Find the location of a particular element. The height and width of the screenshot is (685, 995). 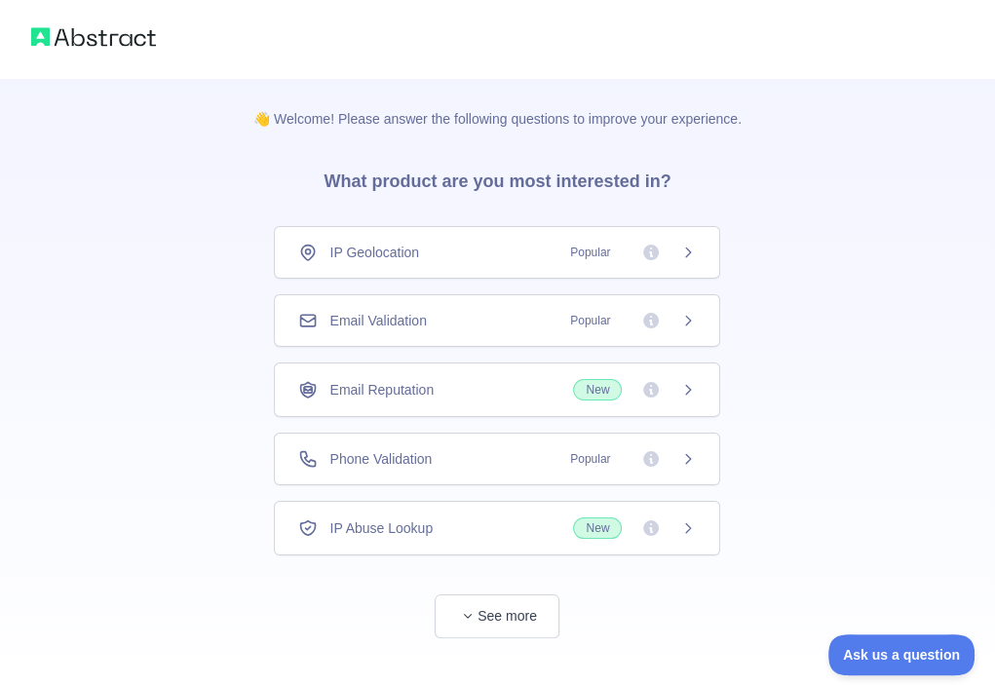

p: 👋 Welcome! Please answer the following questions to improve your experience. is located at coordinates (497, 103).